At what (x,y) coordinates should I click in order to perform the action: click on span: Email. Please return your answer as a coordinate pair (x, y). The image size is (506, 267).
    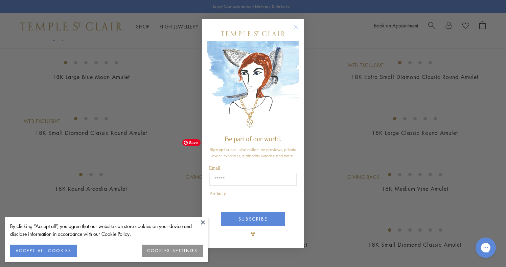
    Looking at the image, I should click on (215, 168).